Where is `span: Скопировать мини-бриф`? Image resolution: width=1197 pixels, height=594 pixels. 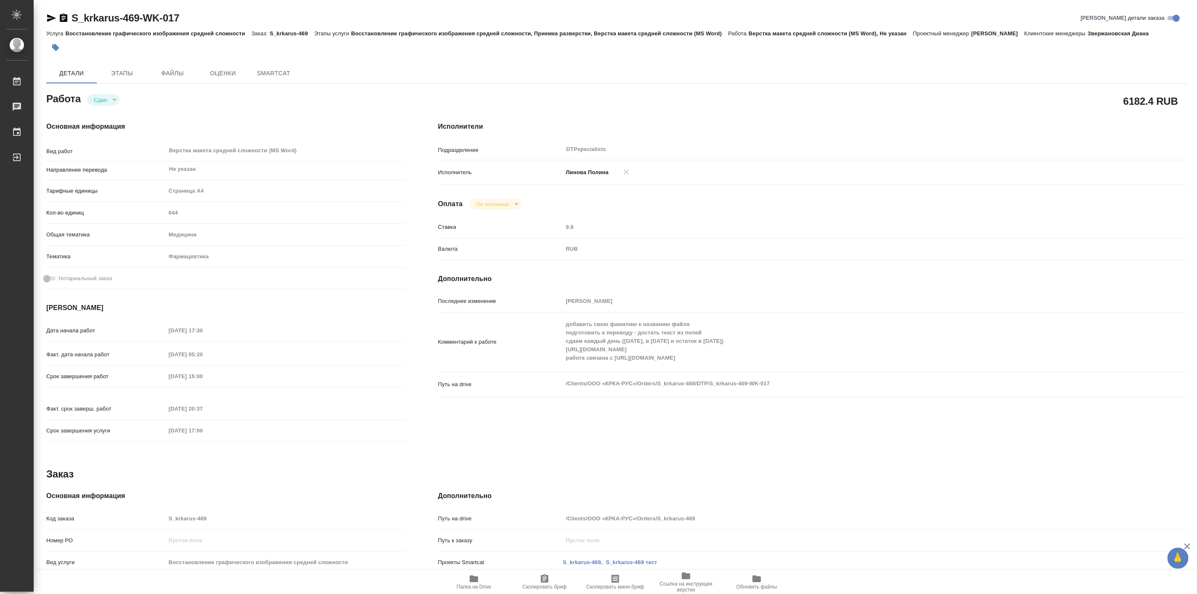 span: Скопировать мини-бриф is located at coordinates (615, 587).